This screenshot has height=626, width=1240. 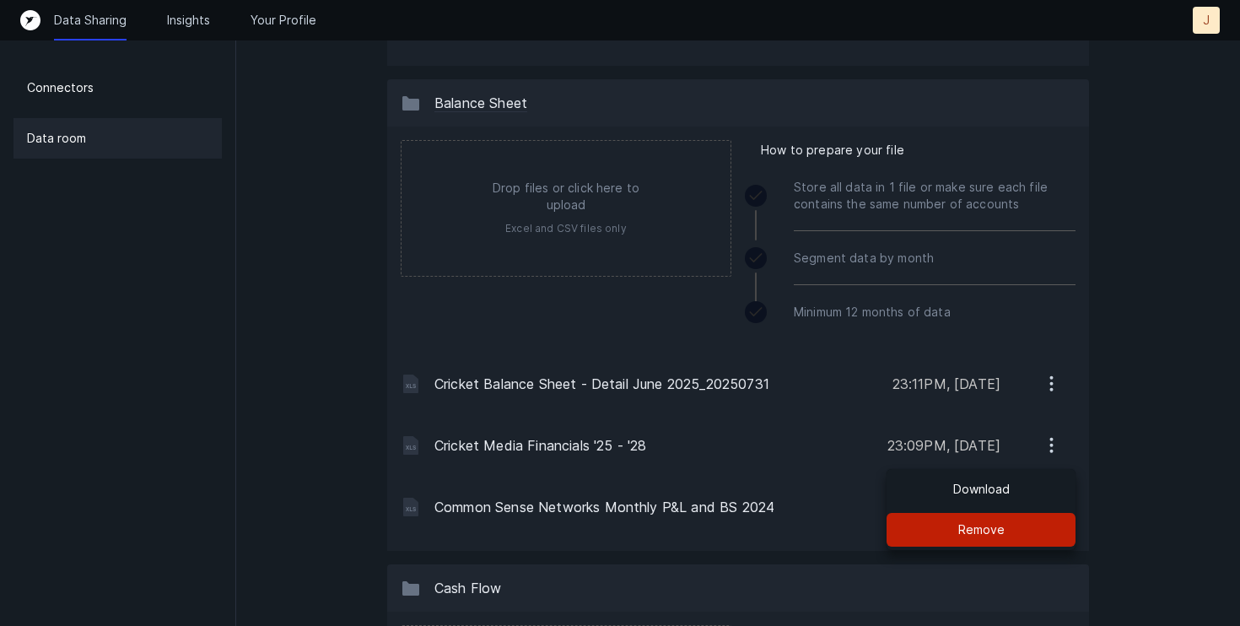 What do you see at coordinates (467, 588) in the screenshot?
I see `span: Cash Flow` at bounding box center [467, 588].